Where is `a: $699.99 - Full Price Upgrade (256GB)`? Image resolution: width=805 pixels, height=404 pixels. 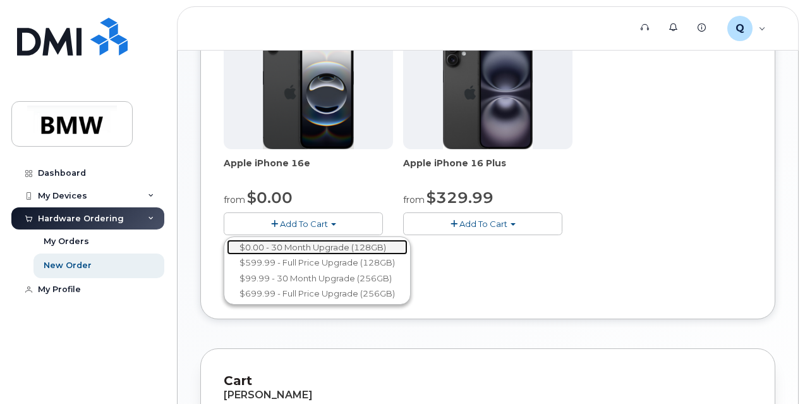
a: $699.99 - Full Price Upgrade (256GB) is located at coordinates (317, 293).